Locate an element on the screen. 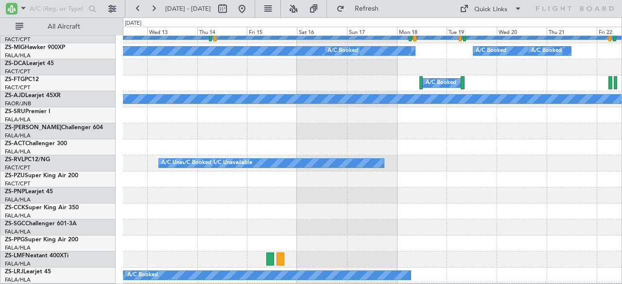 The width and height of the screenshot is (622, 284). a: ZS-DCALearjet 45 is located at coordinates (29, 64).